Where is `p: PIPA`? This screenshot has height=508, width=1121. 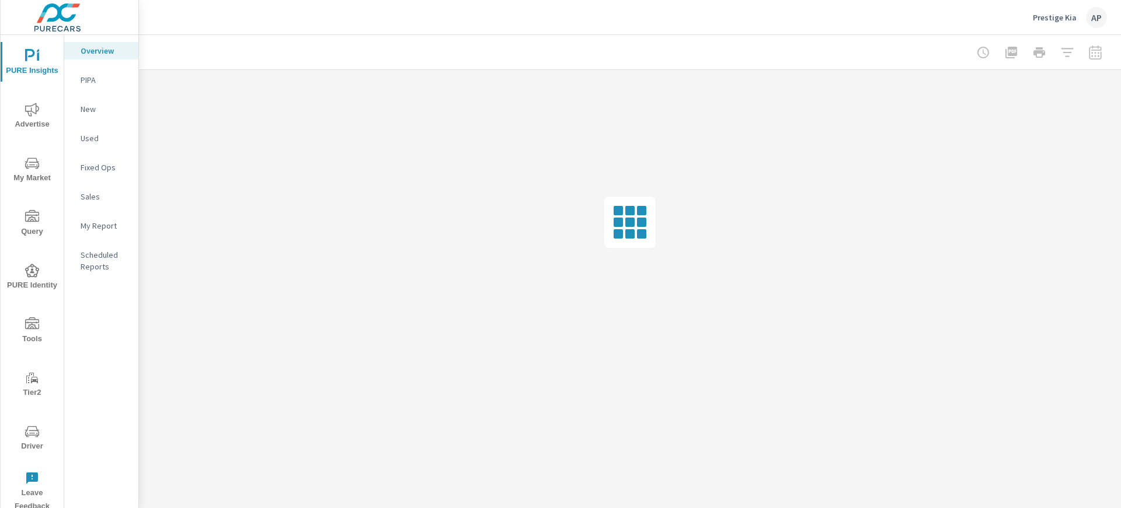 p: PIPA is located at coordinates (104, 80).